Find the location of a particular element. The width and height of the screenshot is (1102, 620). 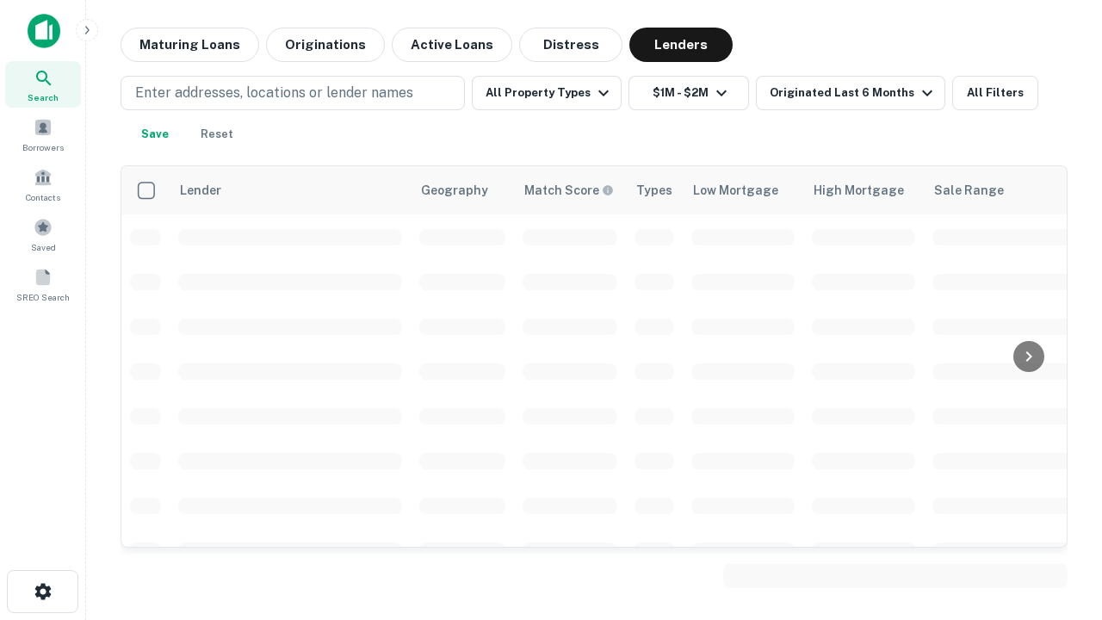

a: SREO Search is located at coordinates (43, 284).